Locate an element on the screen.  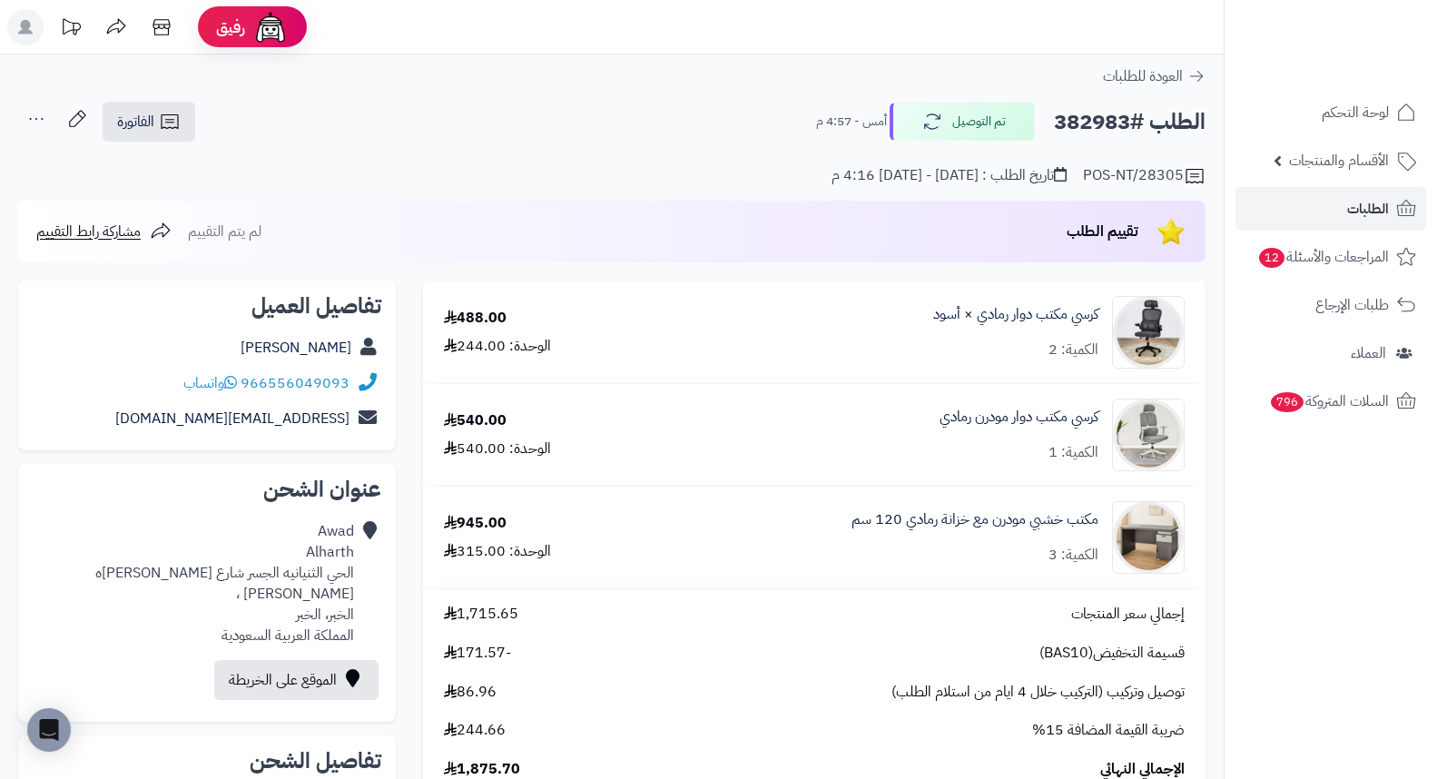
a: الطلبات is located at coordinates (1331, 209).